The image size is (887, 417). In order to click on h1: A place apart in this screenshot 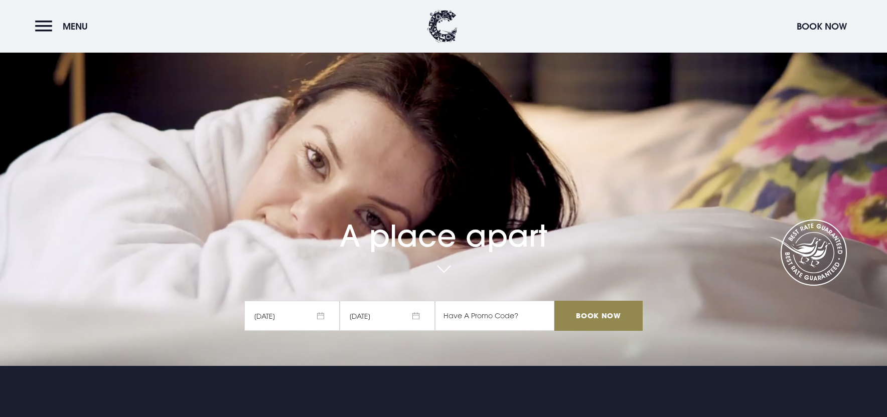, I will do `click(443, 223)`.